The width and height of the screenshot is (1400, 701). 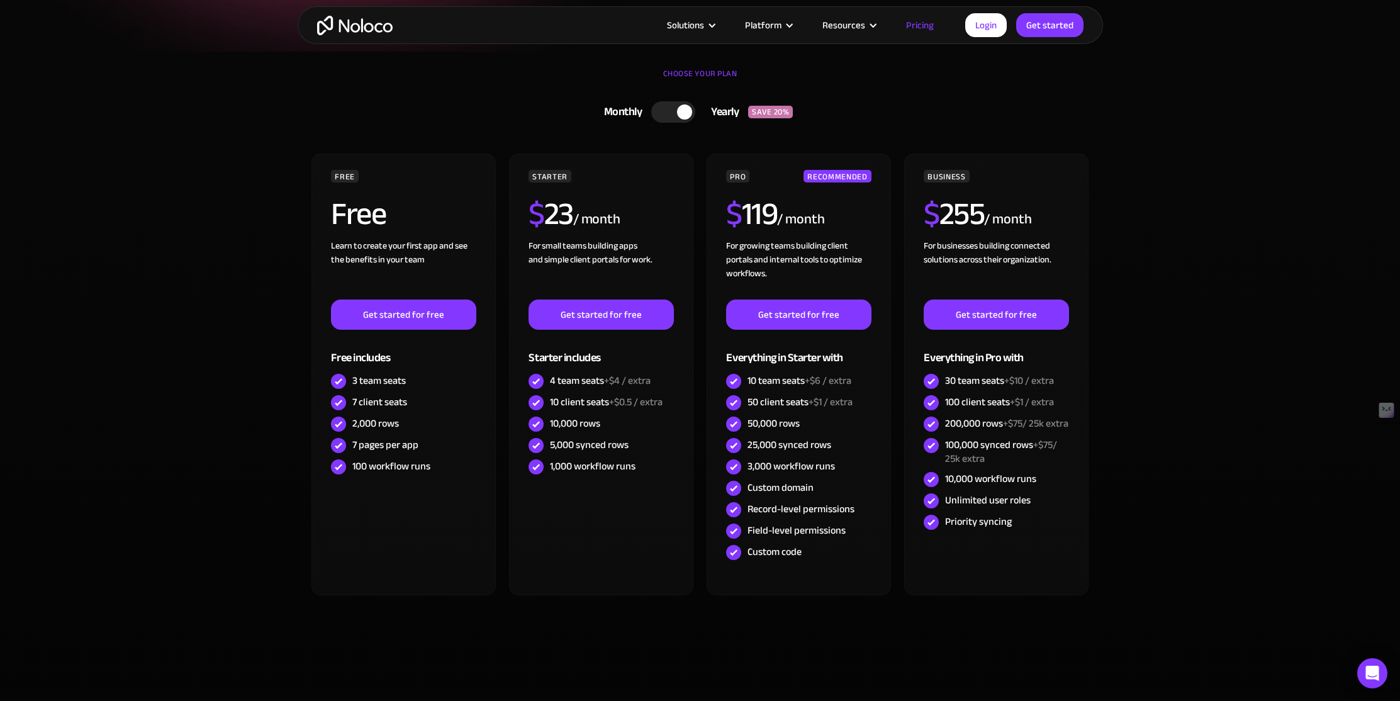 I want to click on h2: 255, so click(x=954, y=214).